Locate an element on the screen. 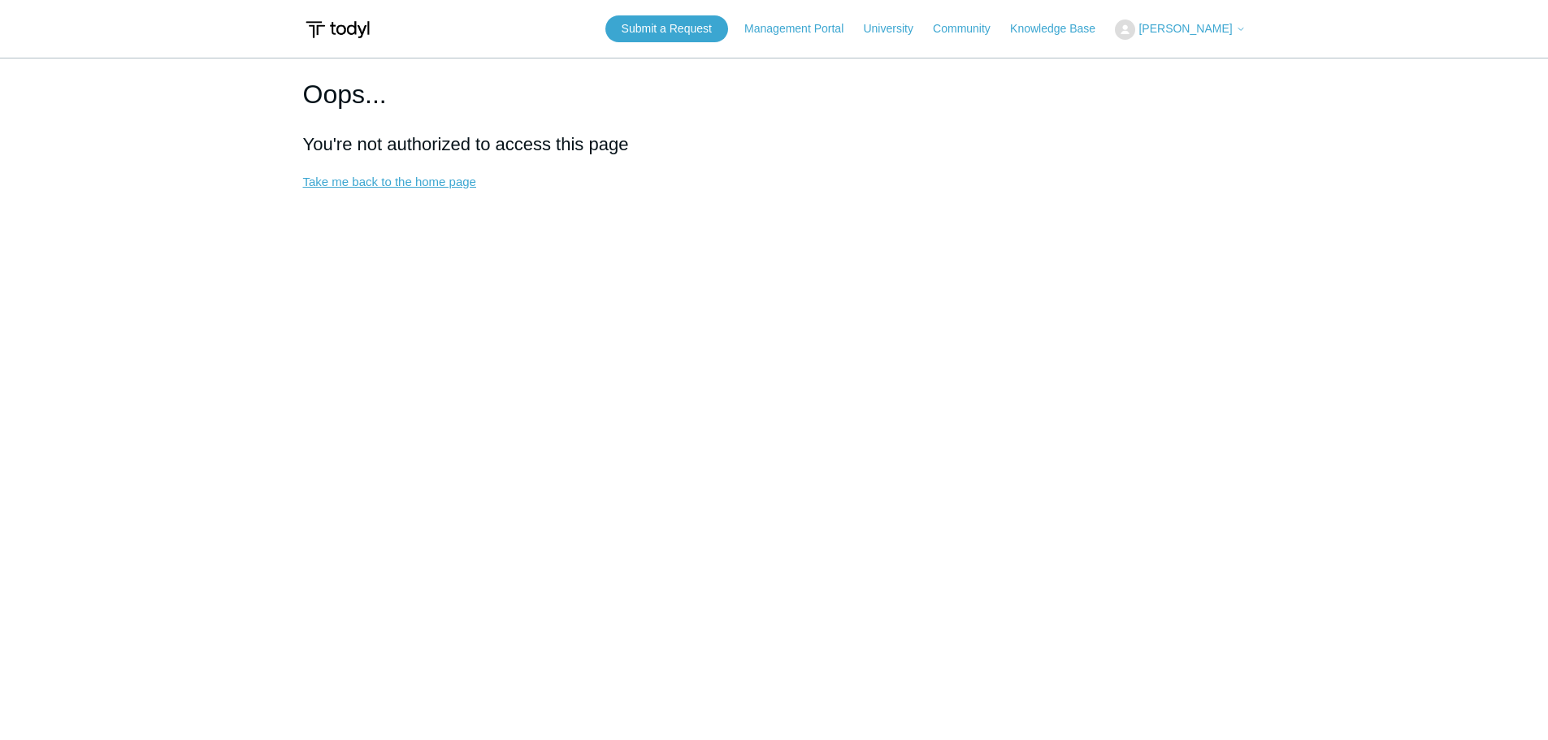 The image size is (1548, 740). a: Take me back to the home page is located at coordinates (389, 181).